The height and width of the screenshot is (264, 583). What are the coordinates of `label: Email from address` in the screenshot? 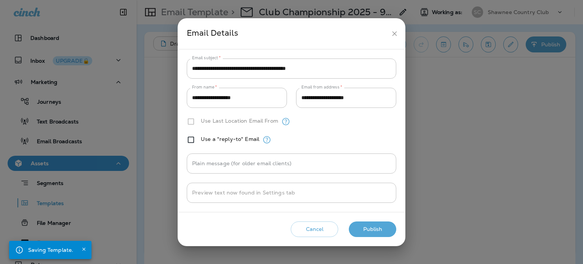 It's located at (322, 87).